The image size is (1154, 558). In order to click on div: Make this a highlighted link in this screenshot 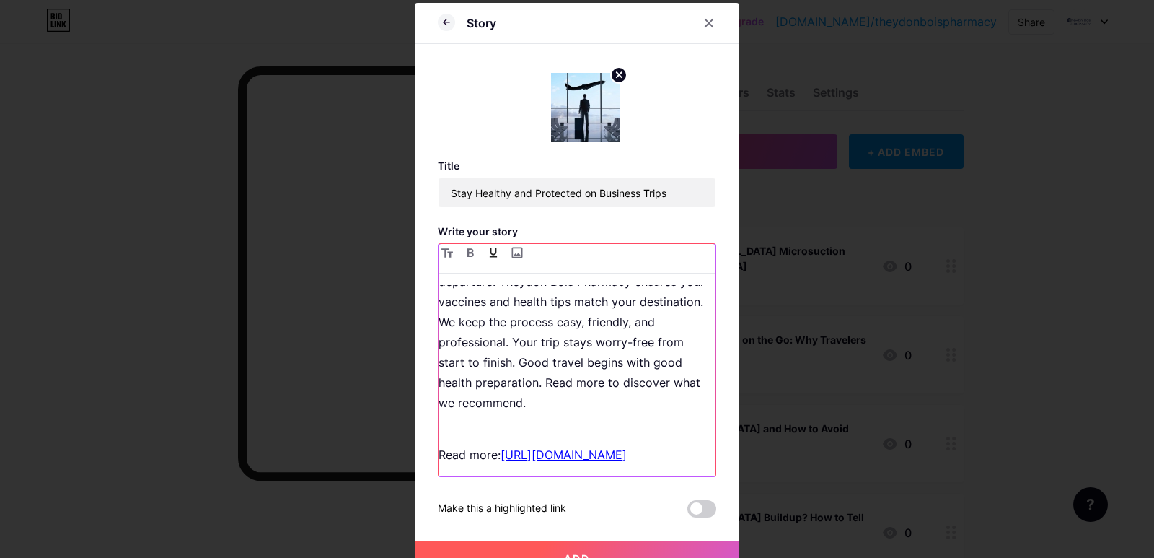, I will do `click(502, 509)`.